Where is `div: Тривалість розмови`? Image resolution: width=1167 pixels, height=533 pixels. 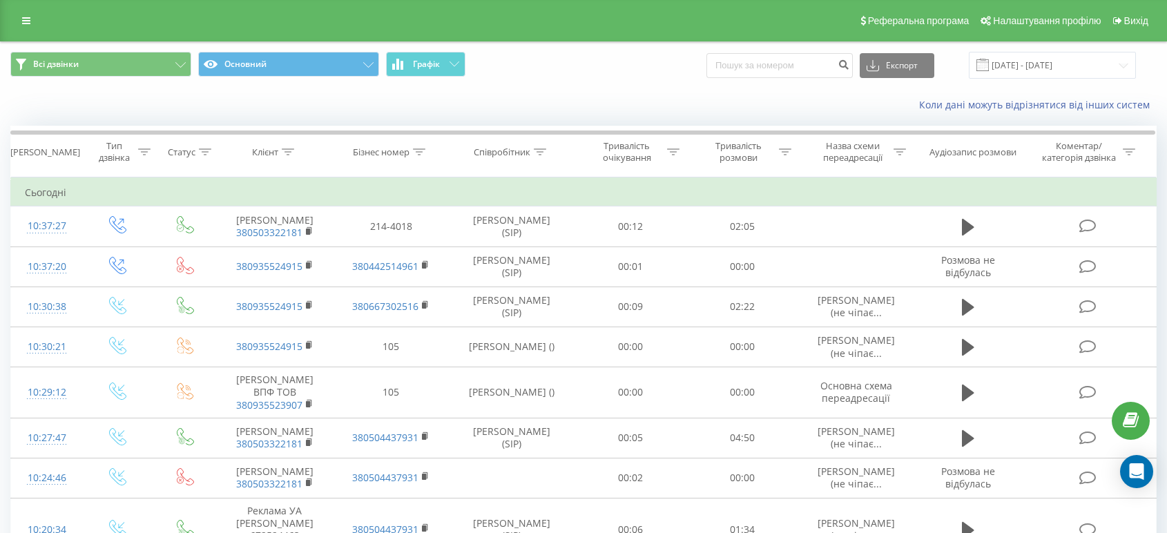 div: Тривалість розмови is located at coordinates (738, 152).